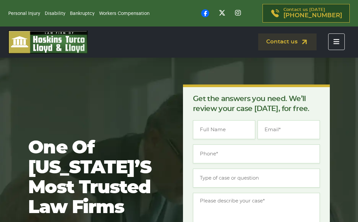 The image size is (358, 222). I want to click on button: Toggle navigation, so click(337, 42).